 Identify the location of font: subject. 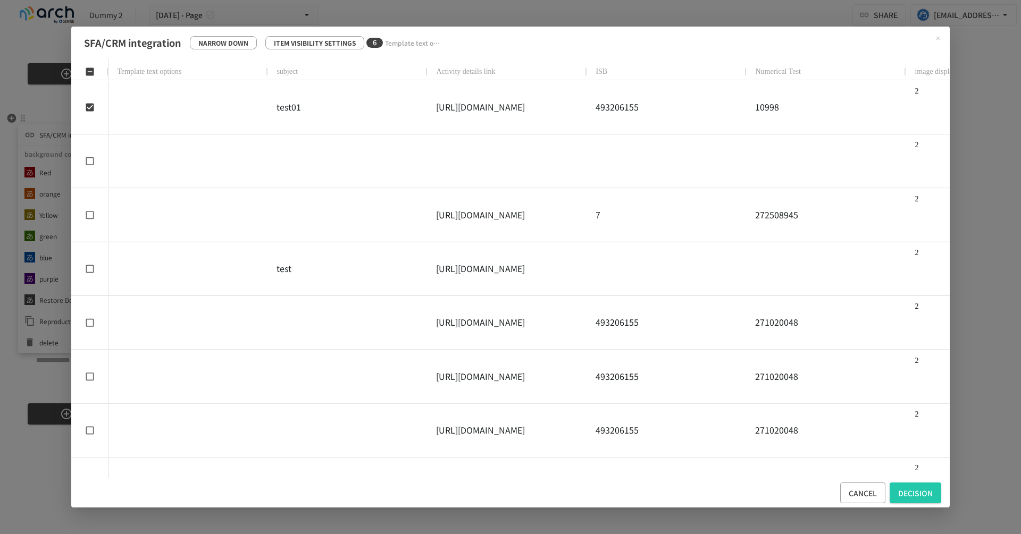
(287, 71).